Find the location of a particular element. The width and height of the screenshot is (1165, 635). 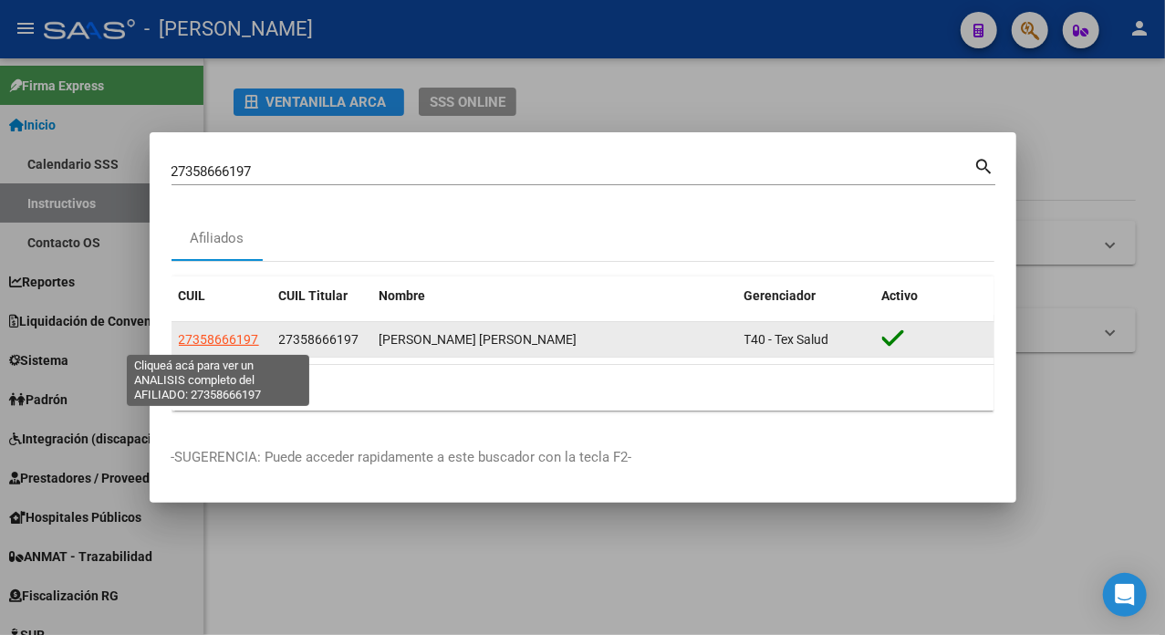

div: Afiliados is located at coordinates (216, 238).